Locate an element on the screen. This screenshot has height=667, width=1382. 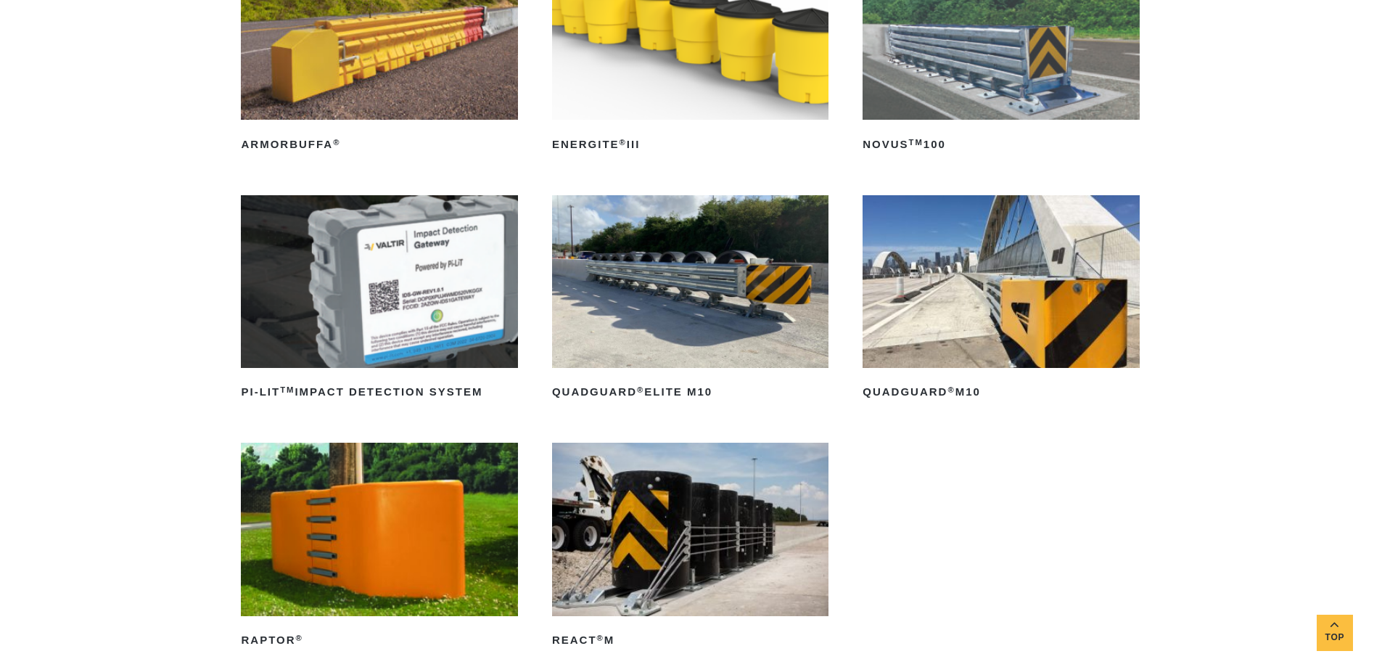
h2: ENERGITE III is located at coordinates (690, 144).